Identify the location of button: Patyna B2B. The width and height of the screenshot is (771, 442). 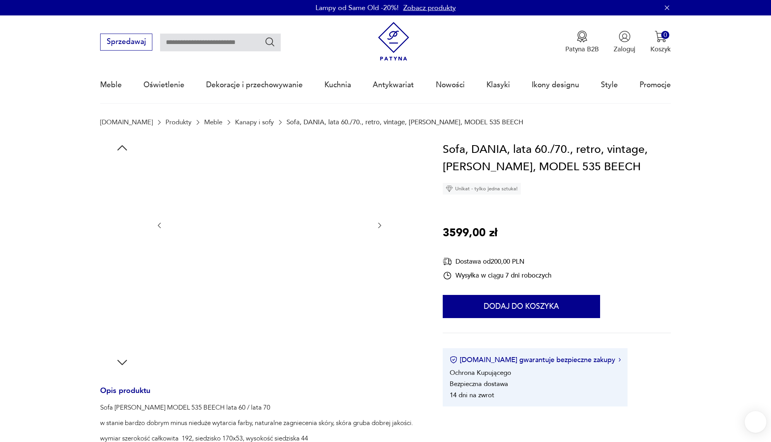
(582, 42).